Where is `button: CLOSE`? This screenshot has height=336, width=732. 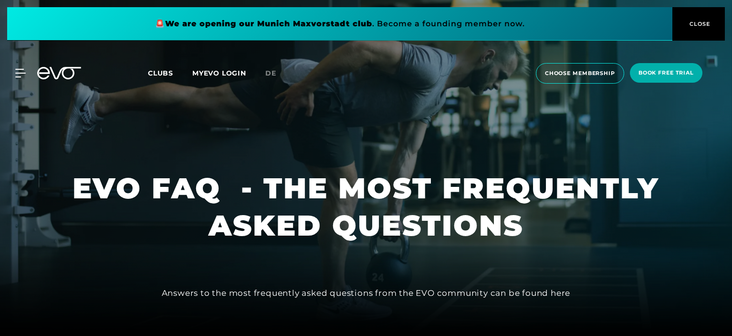
button: CLOSE is located at coordinates (699, 24).